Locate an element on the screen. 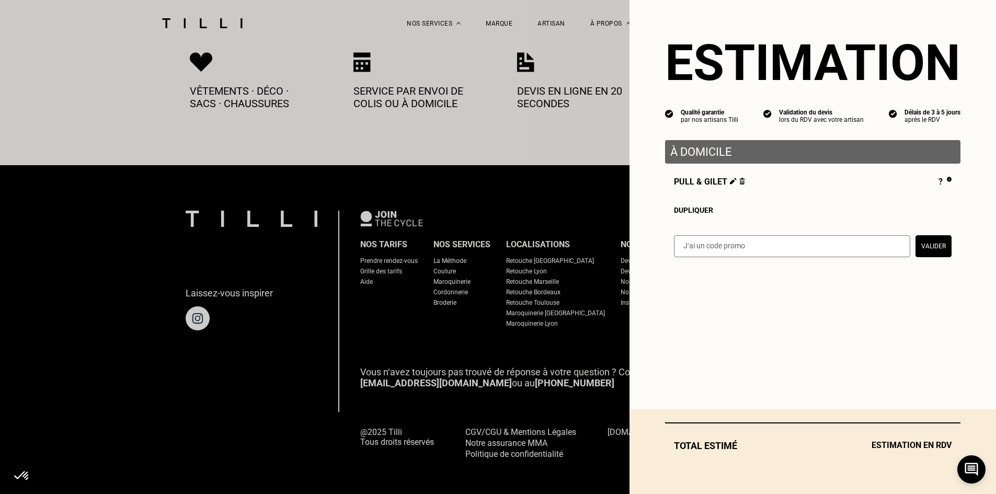 This screenshot has width=996, height=494. div: Dupliquer is located at coordinates (813, 210).